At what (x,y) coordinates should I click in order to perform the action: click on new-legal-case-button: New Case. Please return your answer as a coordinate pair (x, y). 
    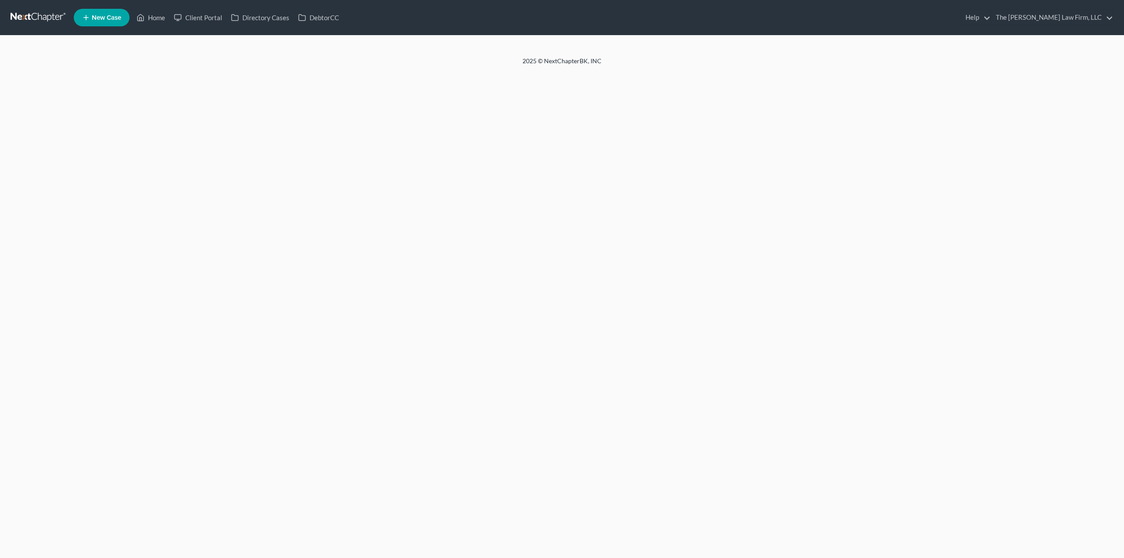
    Looking at the image, I should click on (101, 18).